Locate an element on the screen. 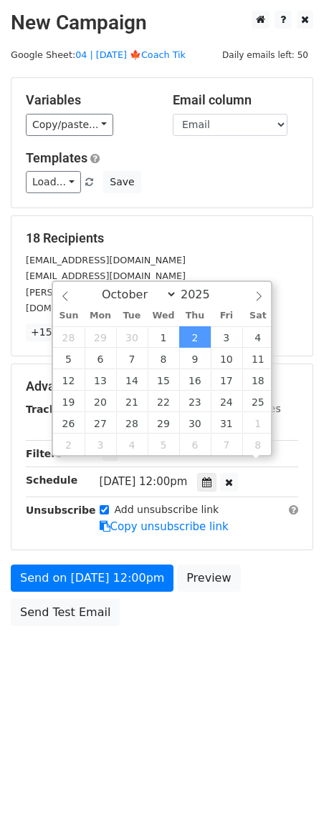  strong: Schedule is located at coordinates (52, 480).